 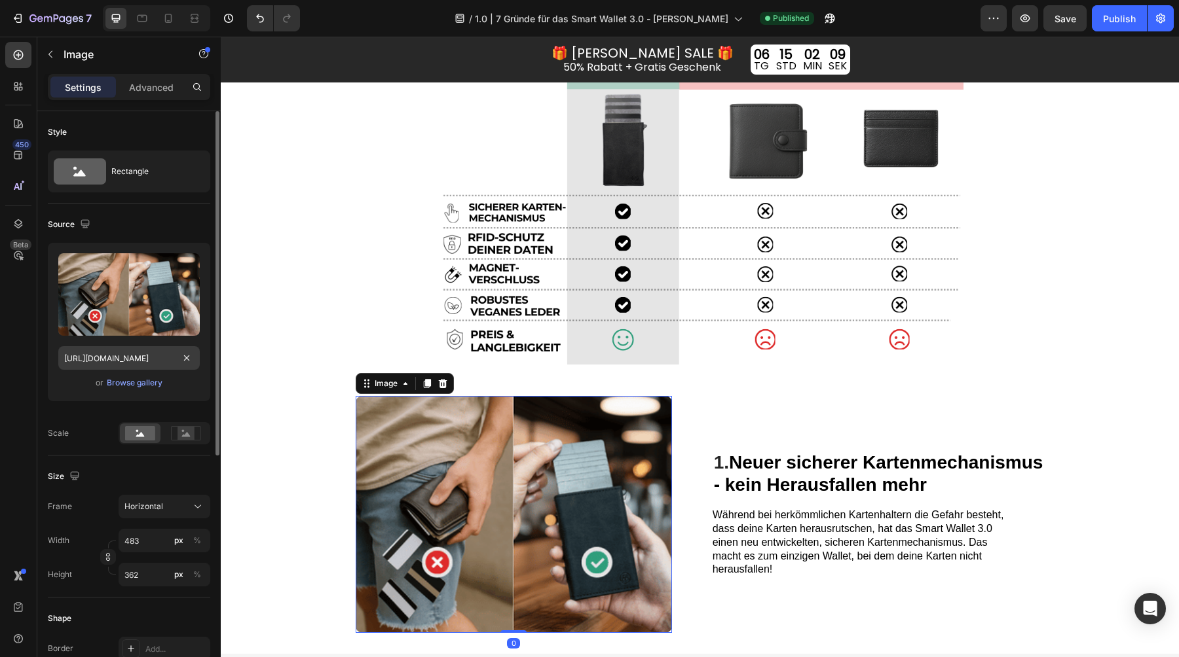 I want to click on p: Image, so click(x=119, y=54).